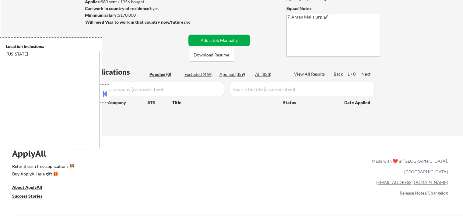 The width and height of the screenshot is (463, 224). What do you see at coordinates (27, 196) in the screenshot?
I see `u: Success Stories` at bounding box center [27, 196].